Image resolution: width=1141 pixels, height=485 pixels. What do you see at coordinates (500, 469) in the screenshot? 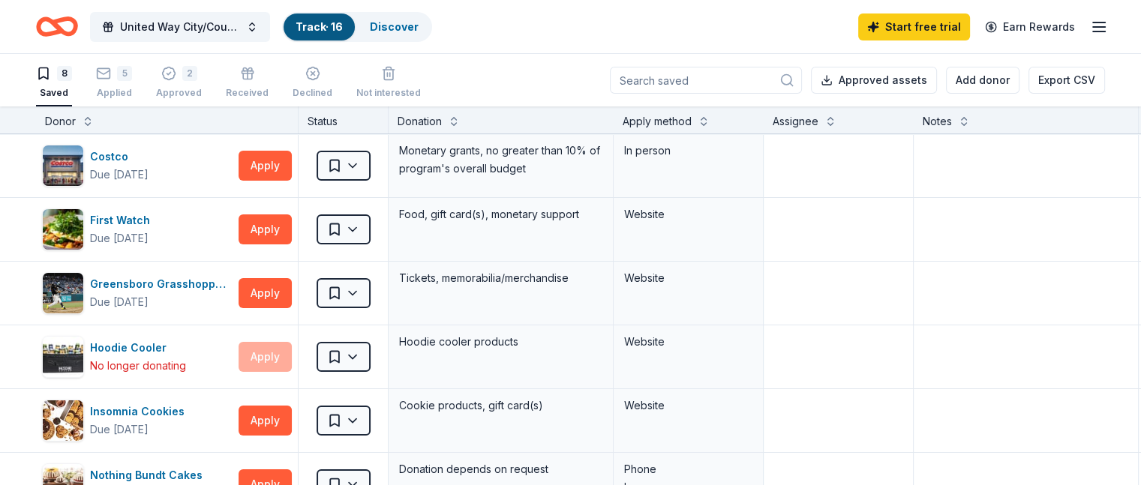
I see `div: Donation depends on request` at bounding box center [500, 469].